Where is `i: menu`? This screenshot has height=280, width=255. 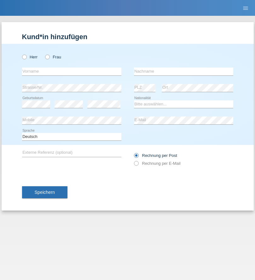 i: menu is located at coordinates (246, 8).